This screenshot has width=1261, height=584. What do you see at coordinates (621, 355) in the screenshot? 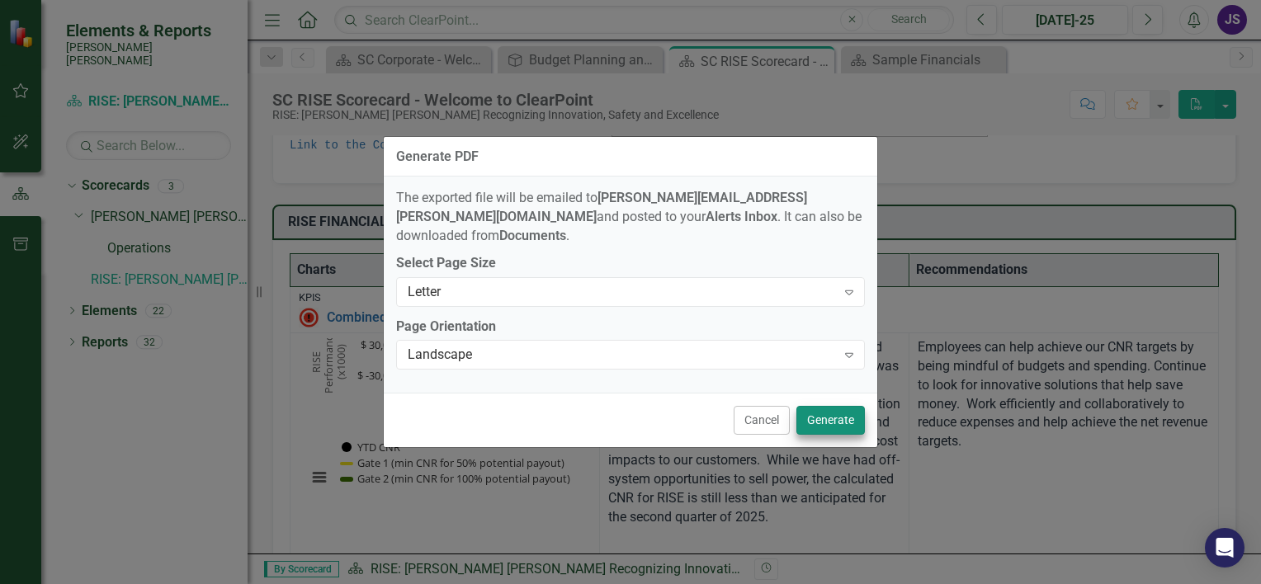
I see `div: Landscape` at bounding box center [621, 355].